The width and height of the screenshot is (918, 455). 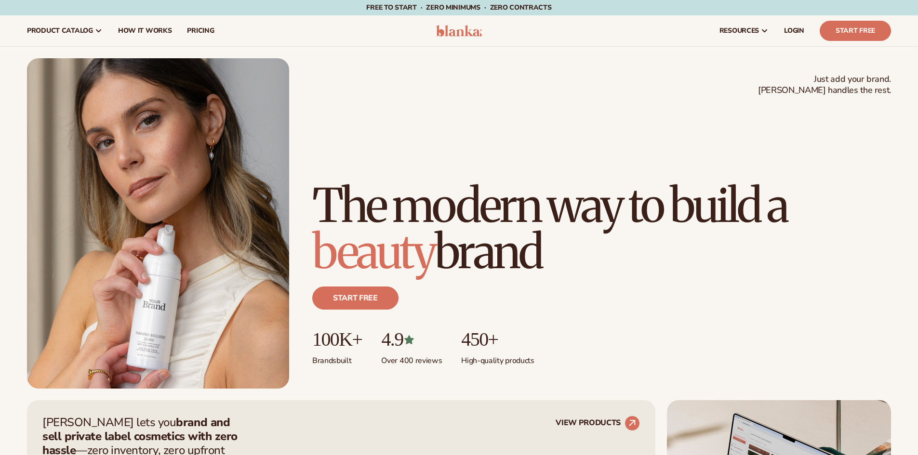 What do you see at coordinates (158, 224) in the screenshot?
I see `img: Female holding tanning mousse.` at bounding box center [158, 224].